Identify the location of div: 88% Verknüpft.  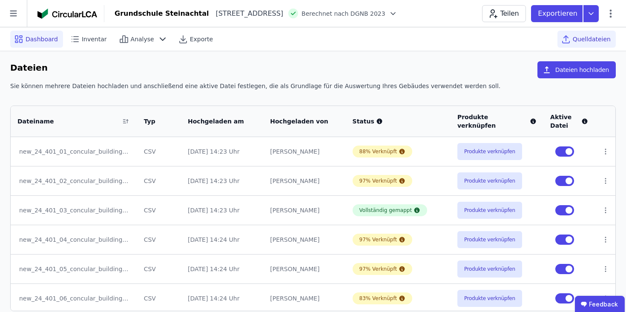
(378, 151).